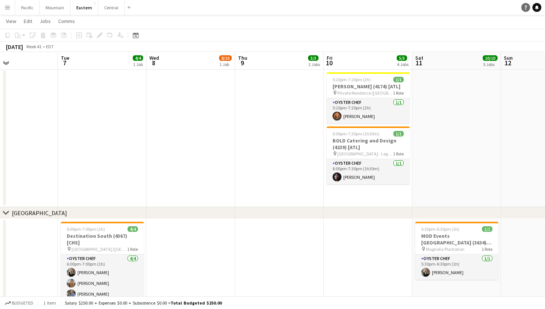  Describe the element at coordinates (55, 7) in the screenshot. I see `button: Mountain` at that location.